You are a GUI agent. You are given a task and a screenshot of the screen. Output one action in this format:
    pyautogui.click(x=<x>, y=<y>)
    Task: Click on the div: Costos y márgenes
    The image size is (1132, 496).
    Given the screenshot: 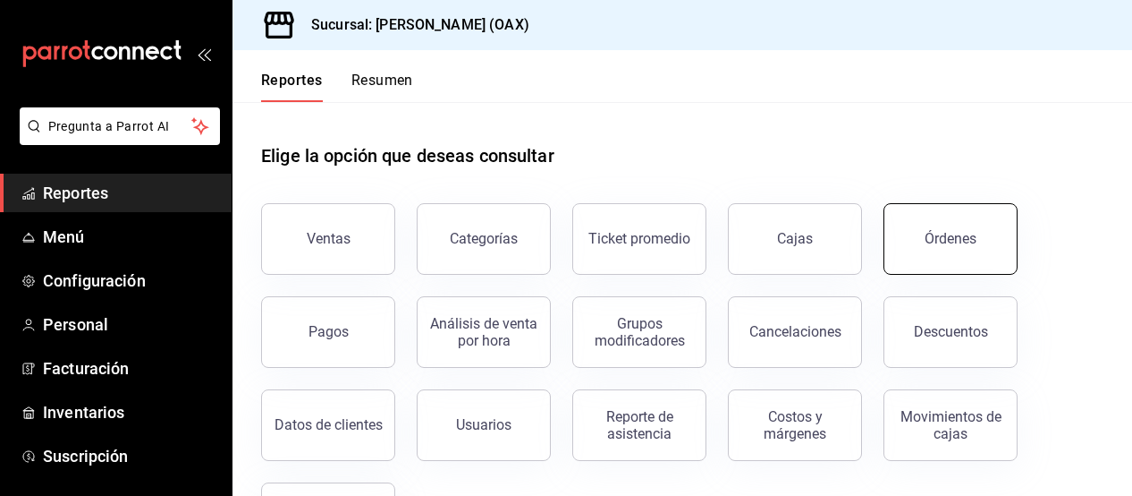 What is the action you would take?
    pyautogui.click(x=795, y=425)
    